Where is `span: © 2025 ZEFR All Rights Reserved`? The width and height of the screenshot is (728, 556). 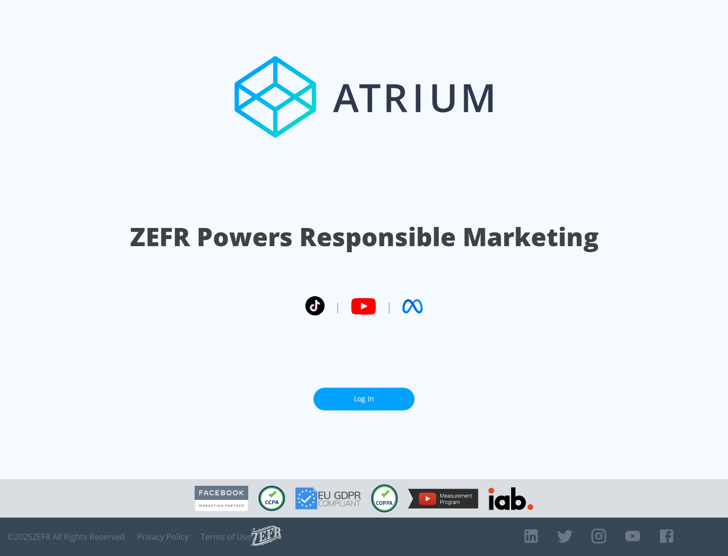
span: © 2025 ZEFR All Rights Reserved is located at coordinates (66, 537).